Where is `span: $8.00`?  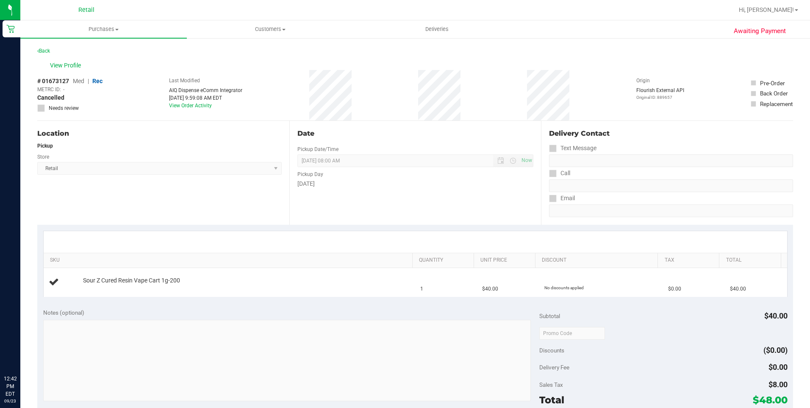 span: $8.00 is located at coordinates (778, 384).